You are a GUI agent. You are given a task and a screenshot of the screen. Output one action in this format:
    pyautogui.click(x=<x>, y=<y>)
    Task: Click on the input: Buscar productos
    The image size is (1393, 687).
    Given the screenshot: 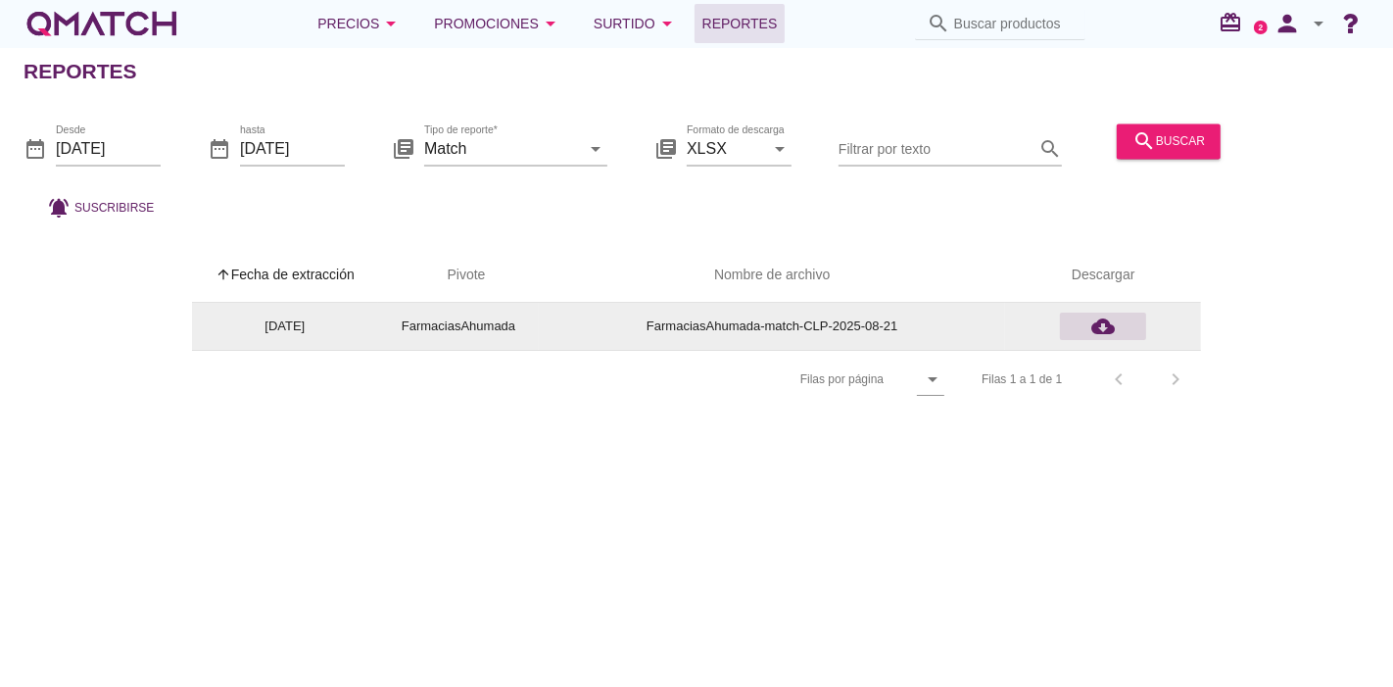 What is the action you would take?
    pyautogui.click(x=1014, y=24)
    